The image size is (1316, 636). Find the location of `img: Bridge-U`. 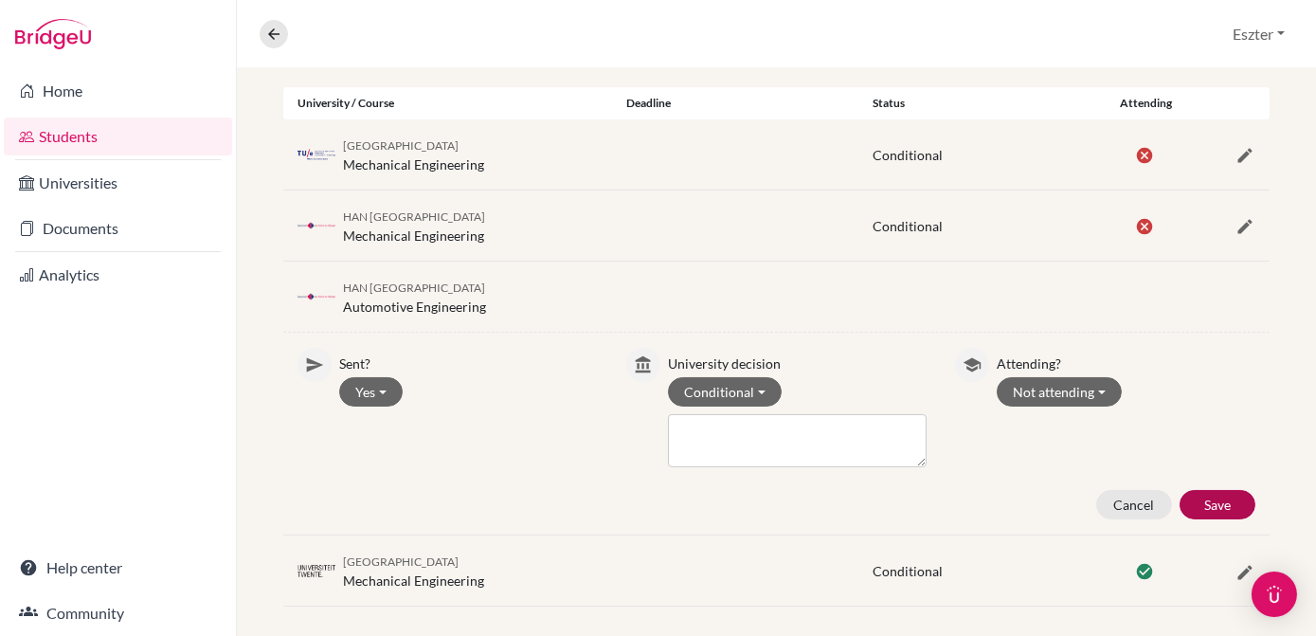

img: Bridge-U is located at coordinates (53, 34).